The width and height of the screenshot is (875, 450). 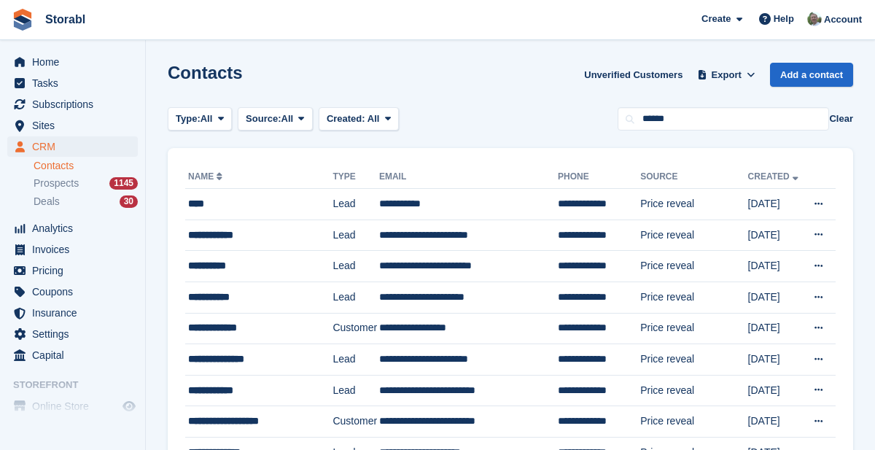 What do you see at coordinates (359, 119) in the screenshot?
I see `button: Created: All` at bounding box center [359, 119].